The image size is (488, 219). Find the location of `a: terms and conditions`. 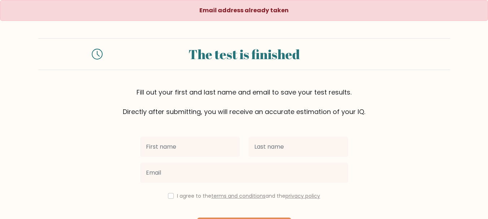

a: terms and conditions is located at coordinates (238, 196).